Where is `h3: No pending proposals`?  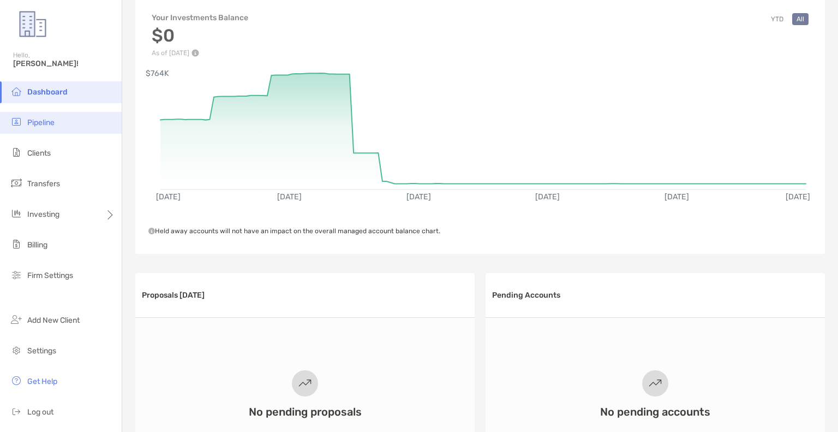
h3: No pending proposals is located at coordinates (305, 411).